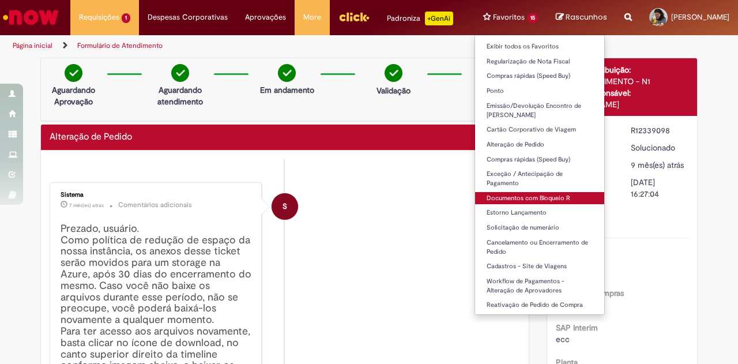  Describe the element at coordinates (622, 81) in the screenshot. I see `div: PTP - ATENDIMENTO - N1` at that location.